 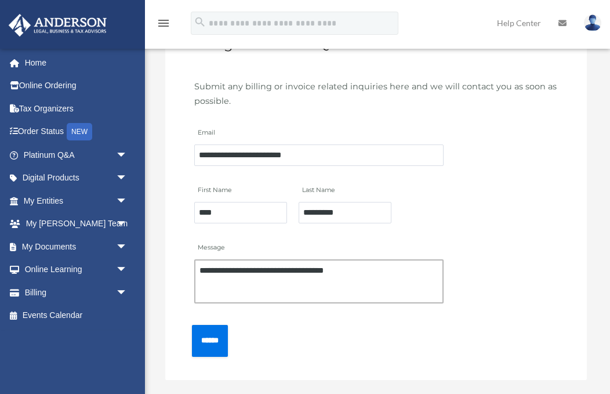 I want to click on img: User Pic, so click(x=593, y=23).